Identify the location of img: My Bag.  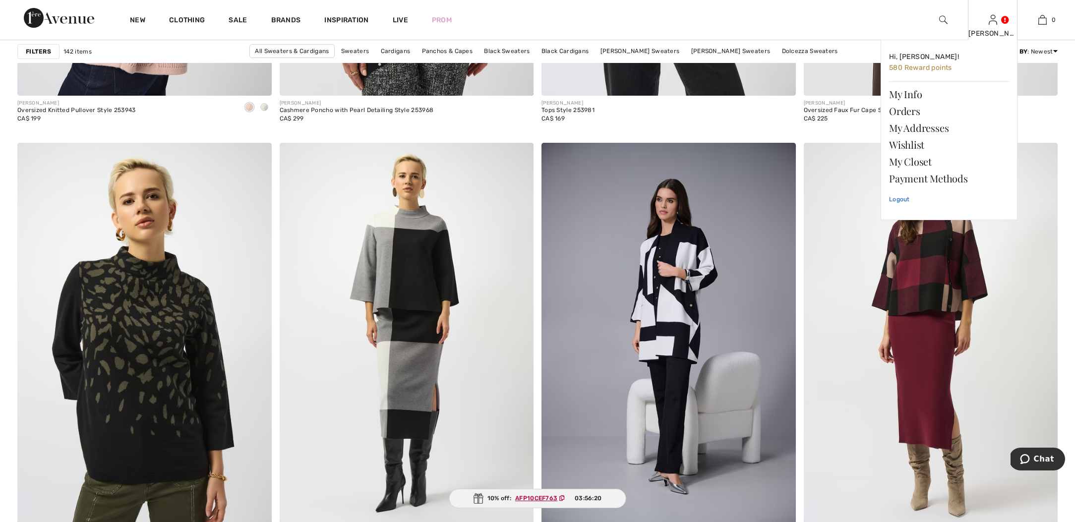
(1042, 20).